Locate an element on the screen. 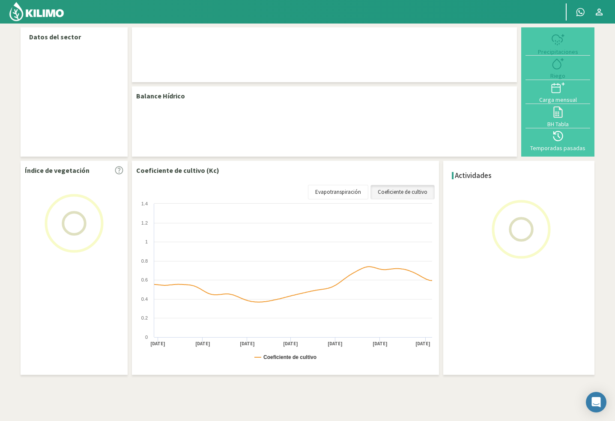 Image resolution: width=615 pixels, height=421 pixels. div: Carga mensual is located at coordinates (557, 100).